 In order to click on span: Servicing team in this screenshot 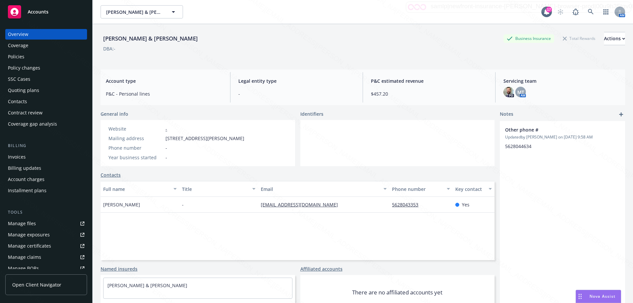, I will do `click(561, 81)`.